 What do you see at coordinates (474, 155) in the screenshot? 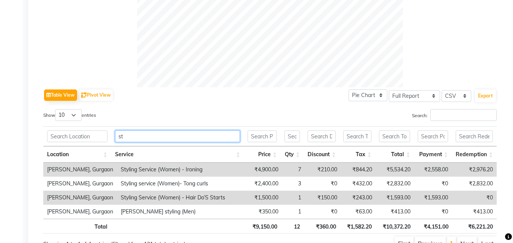
I see `th: Redemption: activate to sort column ascending` at bounding box center [474, 155].